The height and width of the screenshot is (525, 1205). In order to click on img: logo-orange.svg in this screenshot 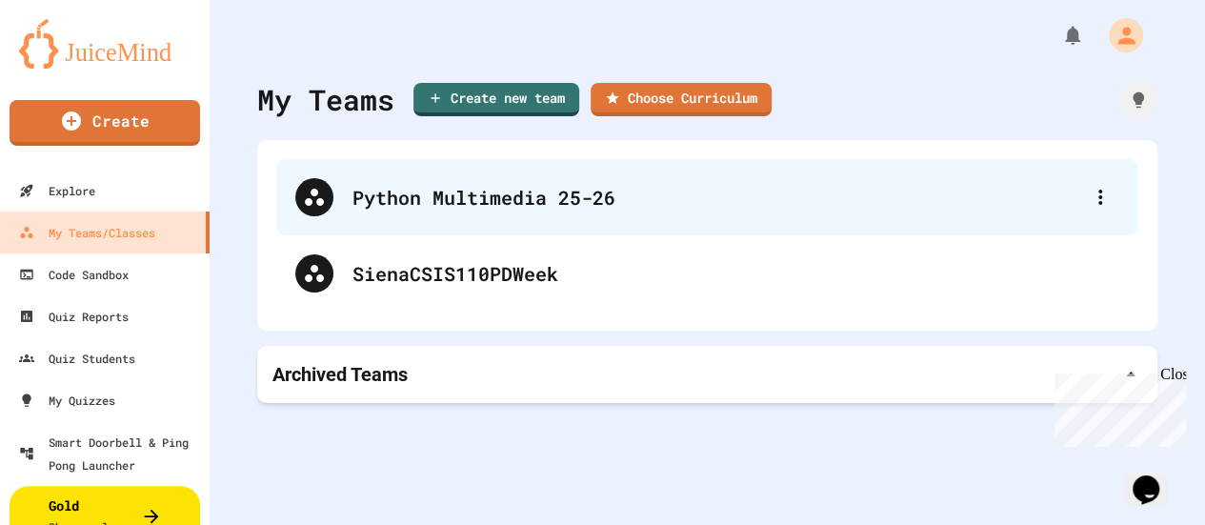, I will do `click(105, 44)`.